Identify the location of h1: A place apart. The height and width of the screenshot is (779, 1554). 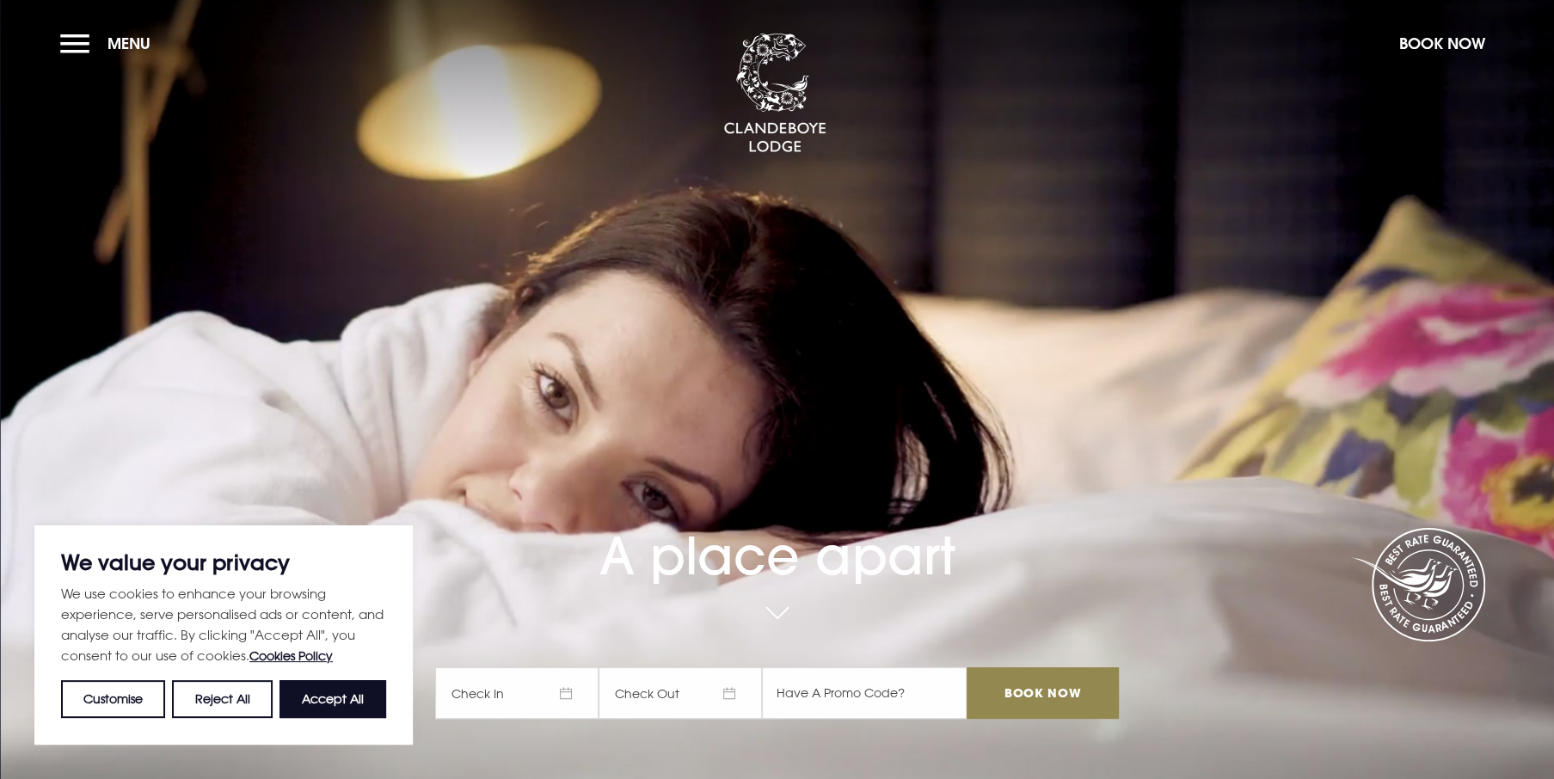
(777, 532).